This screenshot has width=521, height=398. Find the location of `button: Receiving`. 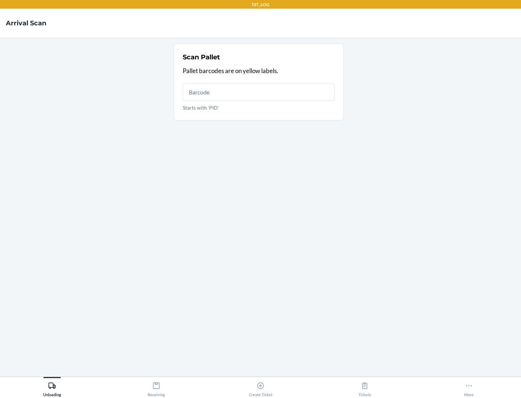

button: Receiving is located at coordinates (156, 387).